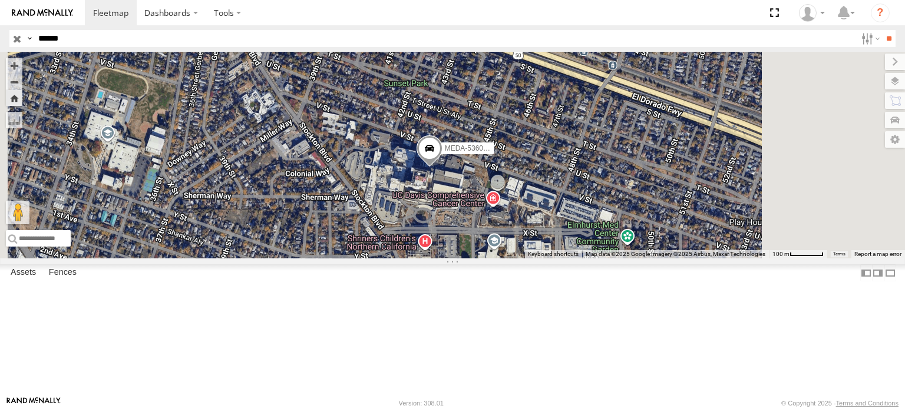 The image size is (905, 409). What do you see at coordinates (18, 213) in the screenshot?
I see `button: Drag Pegman onto the map to open Street View` at bounding box center [18, 213].